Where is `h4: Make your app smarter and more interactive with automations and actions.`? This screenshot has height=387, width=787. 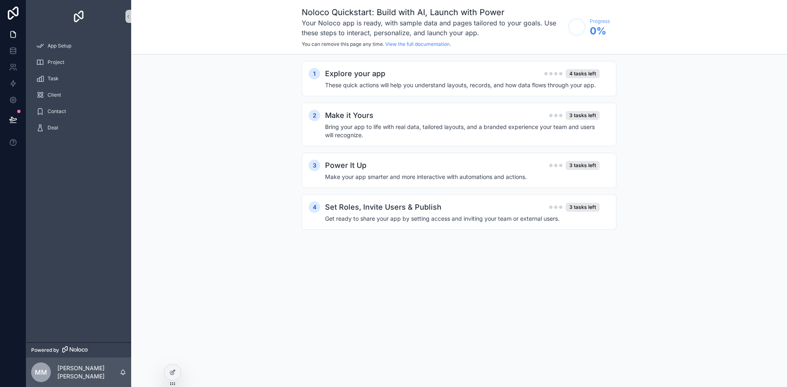 h4: Make your app smarter and more interactive with automations and actions. is located at coordinates (462, 177).